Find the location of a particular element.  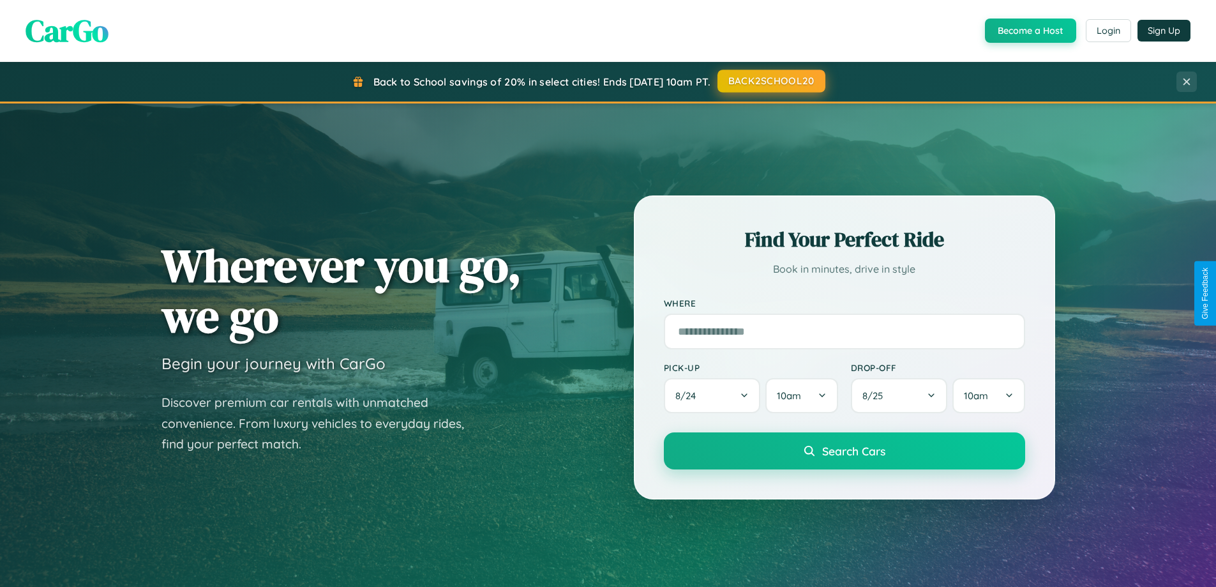

button: Sign Up is located at coordinates (1164, 31).